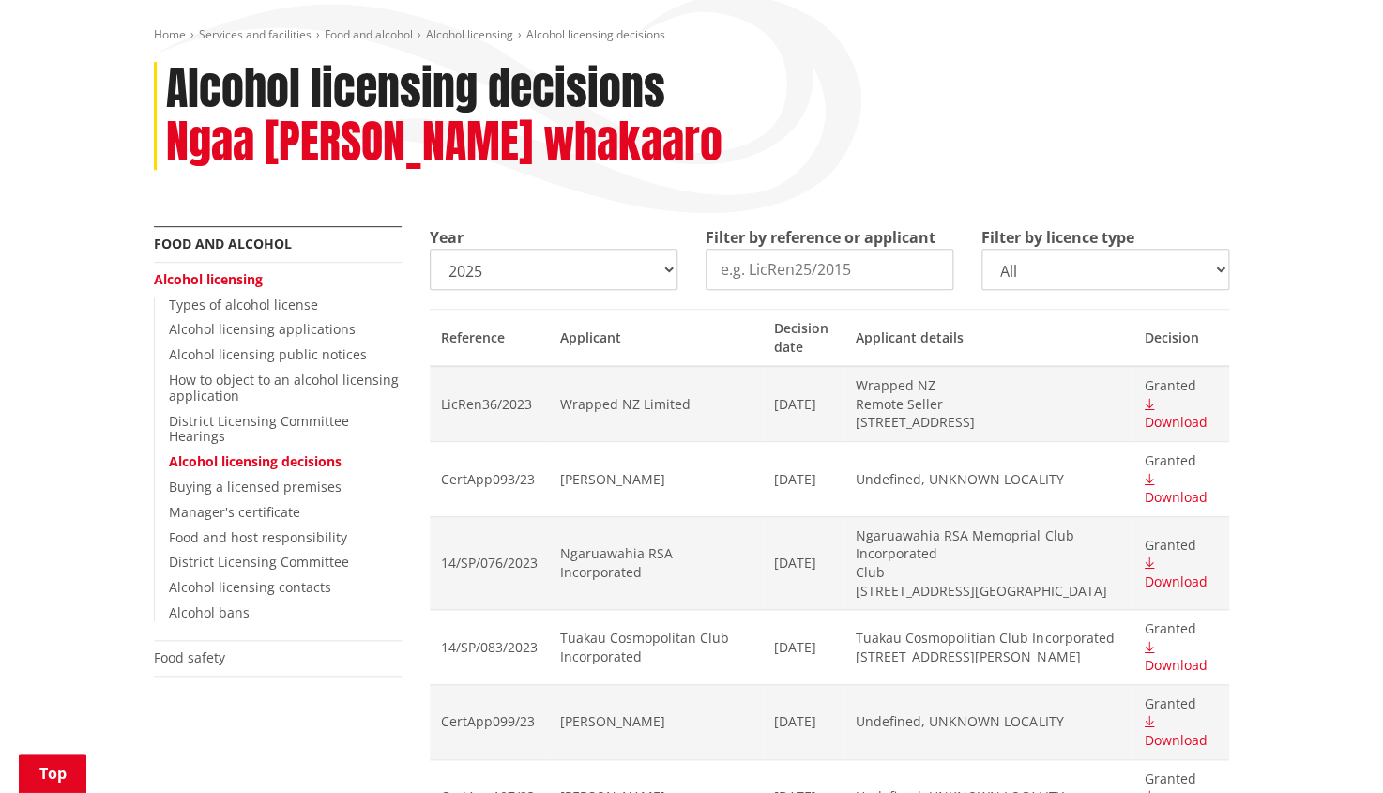 Image resolution: width=1383 pixels, height=793 pixels. Describe the element at coordinates (283, 388) in the screenshot. I see `a: How to object to an alcohol licensing application` at that location.